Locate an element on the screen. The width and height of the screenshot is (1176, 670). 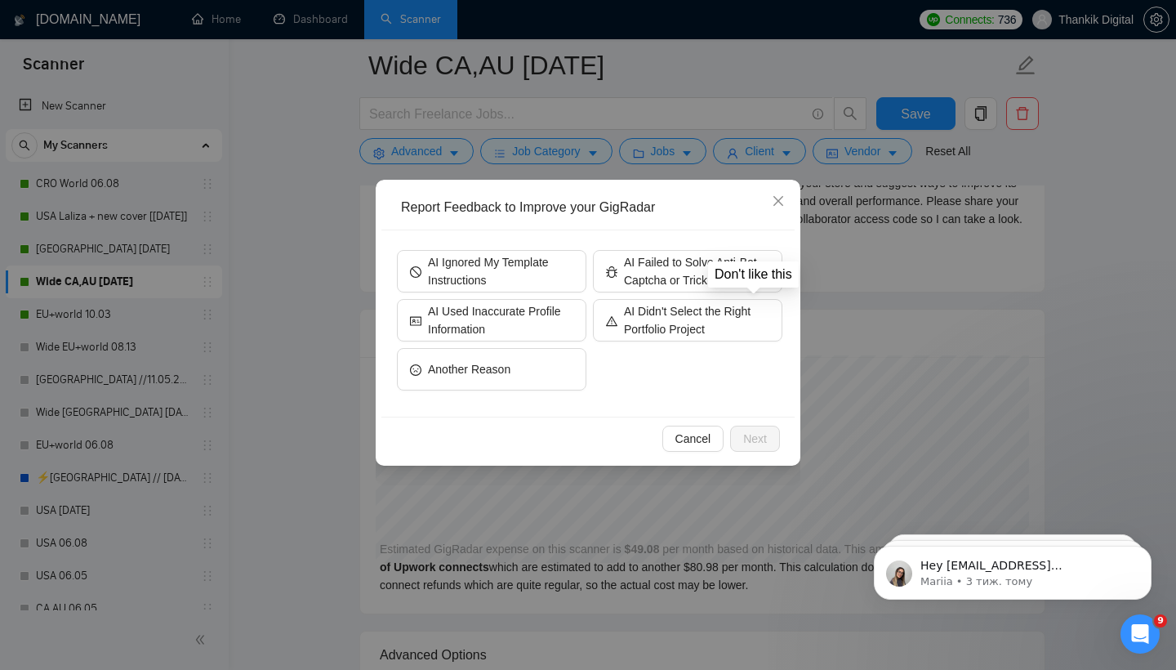
button: idcardAI Used Inaccurate Profile Information is located at coordinates (492, 320).